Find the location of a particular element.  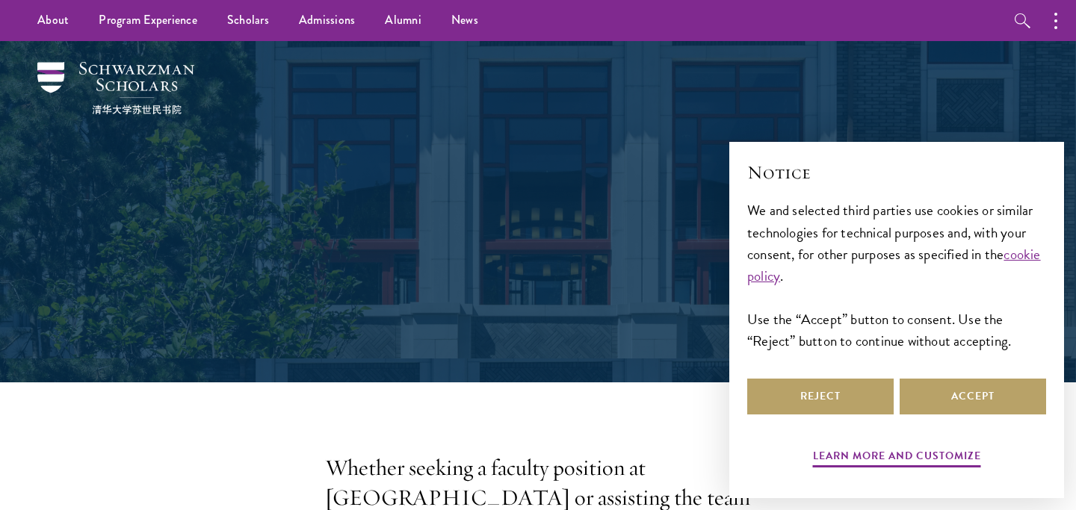

button: Reject is located at coordinates (820, 397).